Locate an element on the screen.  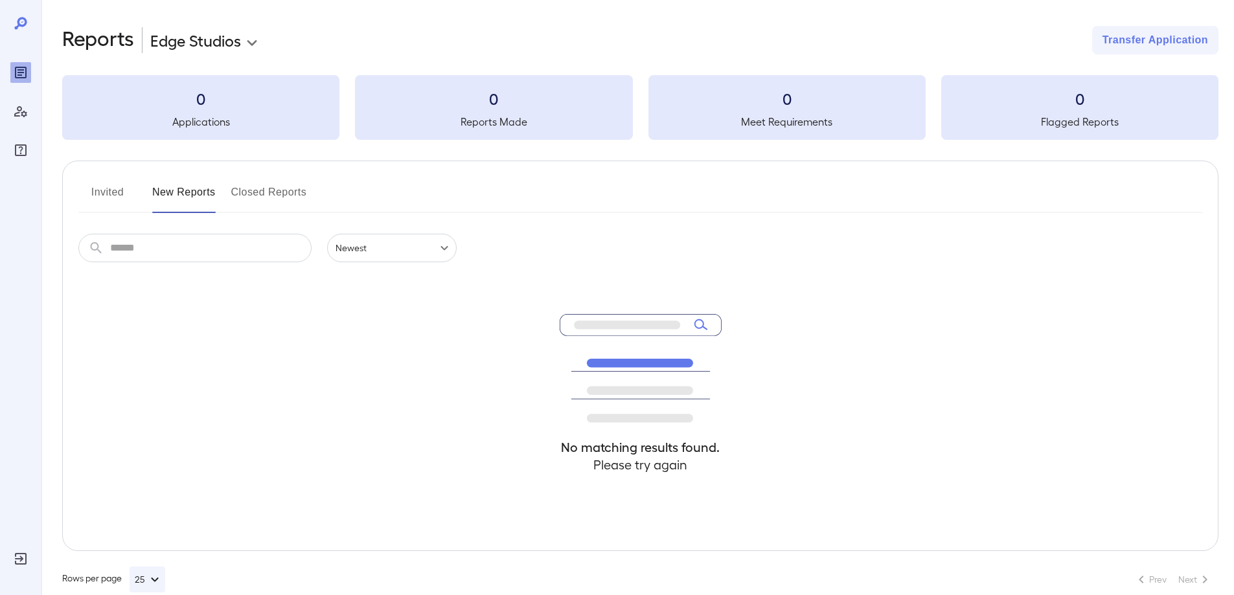
button: New Reports is located at coordinates (184, 198).